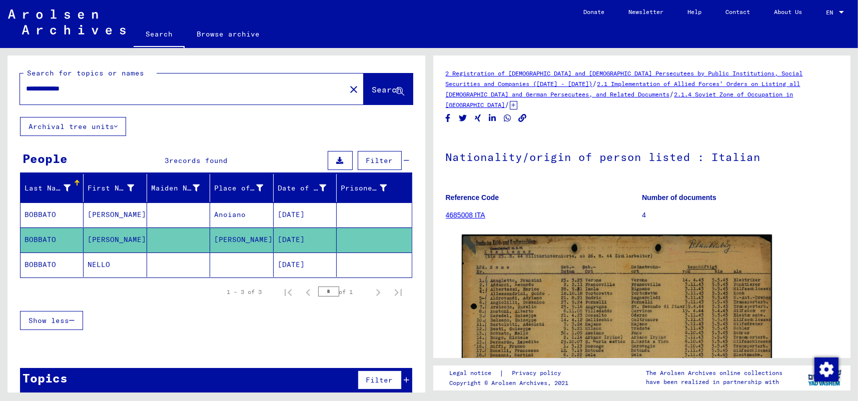 This screenshot has height=401, width=858. I want to click on a: Legal notice, so click(474, 373).